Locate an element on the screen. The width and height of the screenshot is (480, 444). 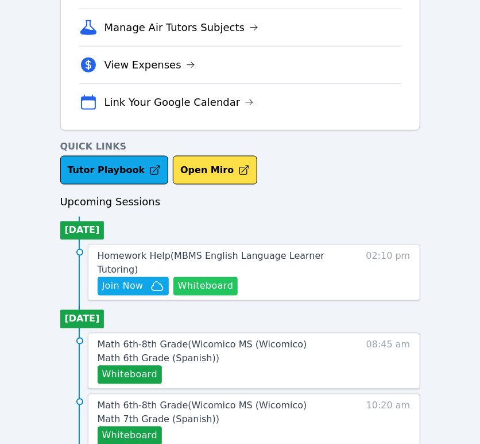
a: Manage Air Tutors Subjects is located at coordinates (182, 28).